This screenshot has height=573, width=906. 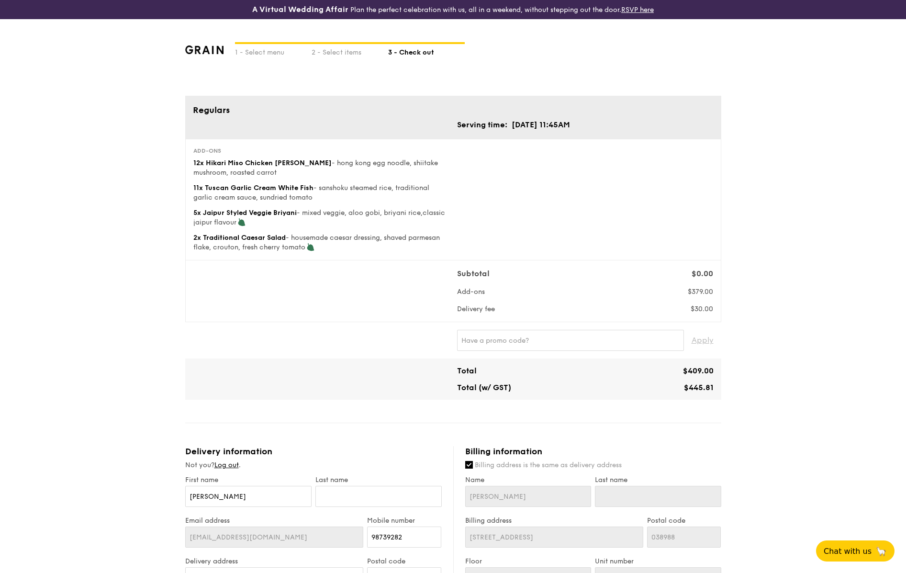 What do you see at coordinates (698, 370) in the screenshot?
I see `span: $409.00` at bounding box center [698, 370].